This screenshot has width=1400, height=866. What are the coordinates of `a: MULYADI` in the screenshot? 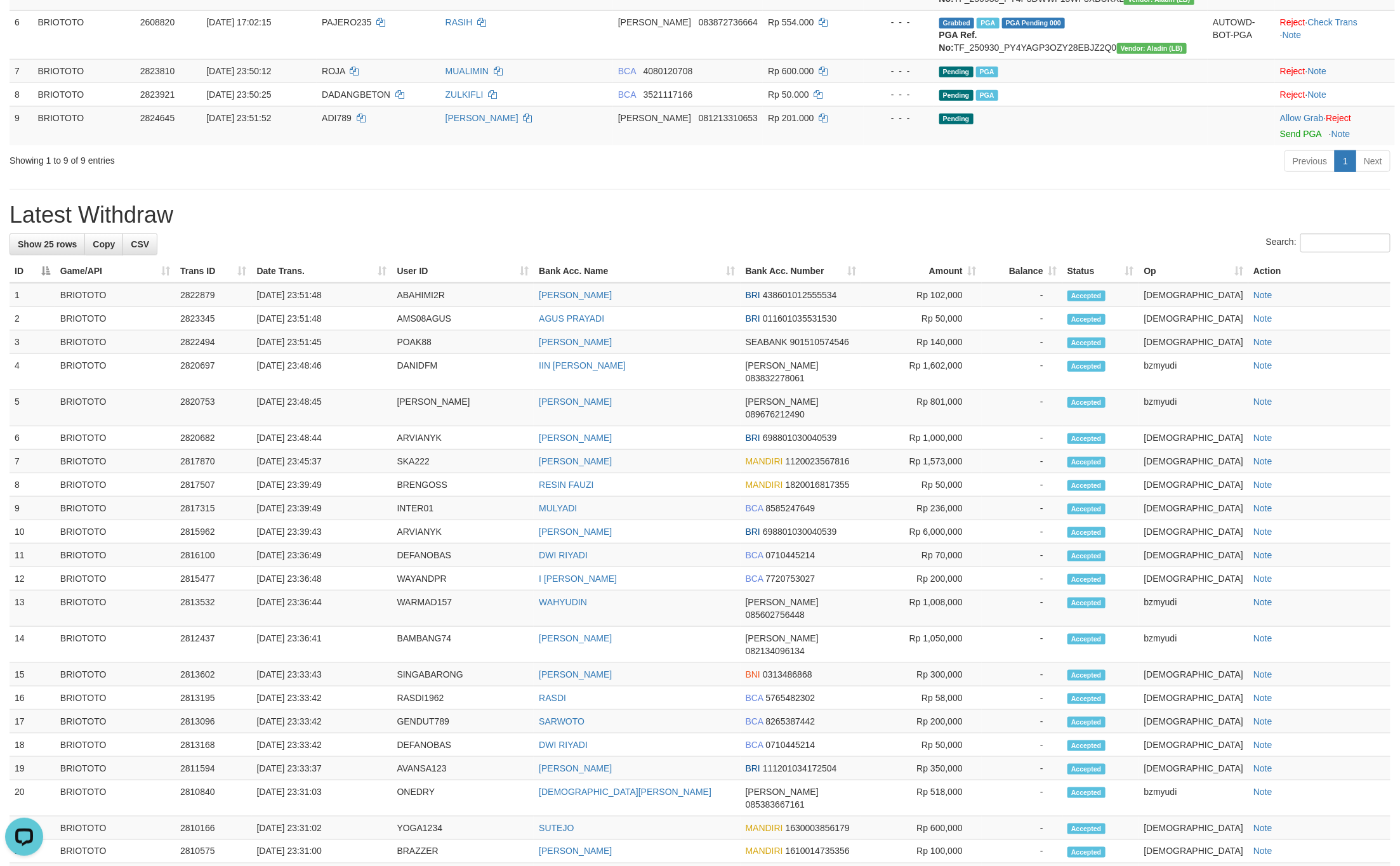 It's located at (558, 508).